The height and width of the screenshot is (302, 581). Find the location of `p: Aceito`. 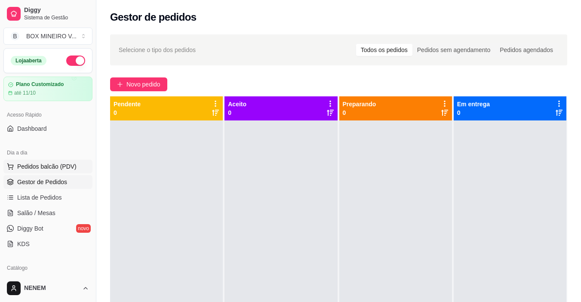

p: Aceito is located at coordinates (237, 104).